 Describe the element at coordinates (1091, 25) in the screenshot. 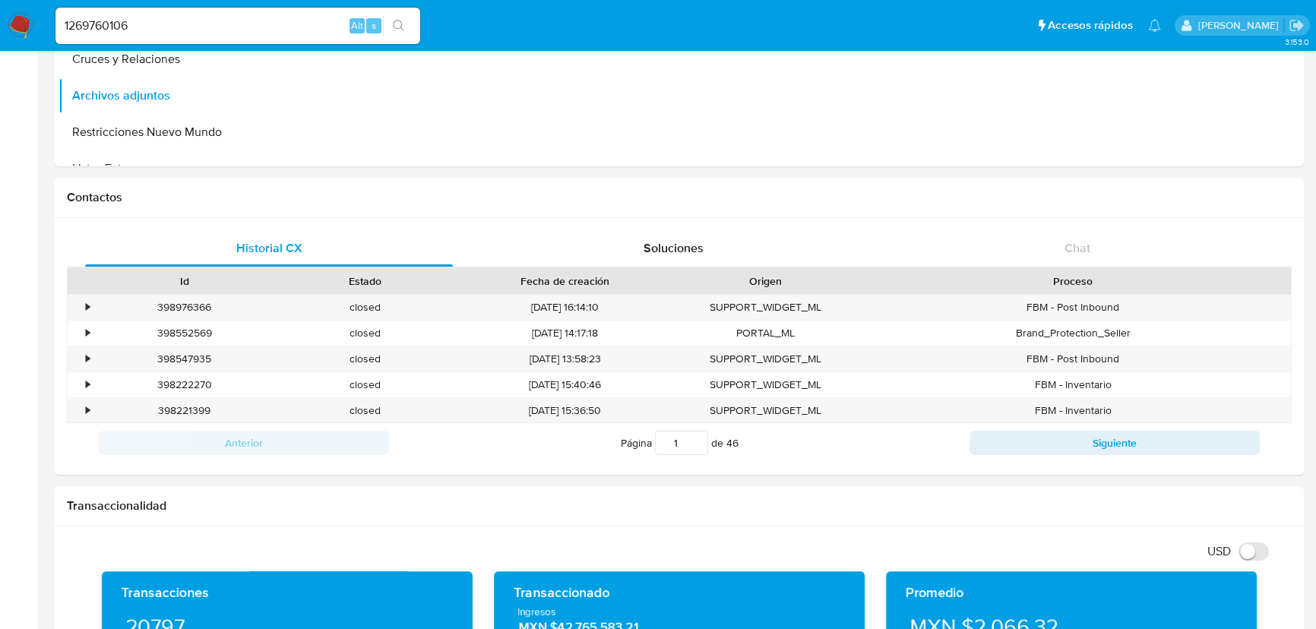

I see `span: Accesos rápidos` at that location.